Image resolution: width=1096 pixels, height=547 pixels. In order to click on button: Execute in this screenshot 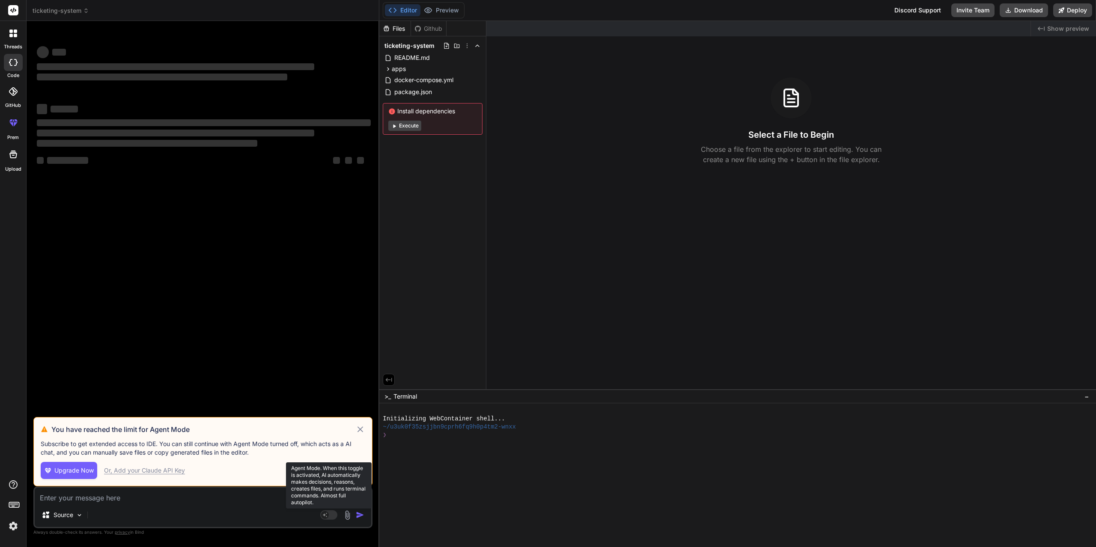, I will do `click(404, 126)`.